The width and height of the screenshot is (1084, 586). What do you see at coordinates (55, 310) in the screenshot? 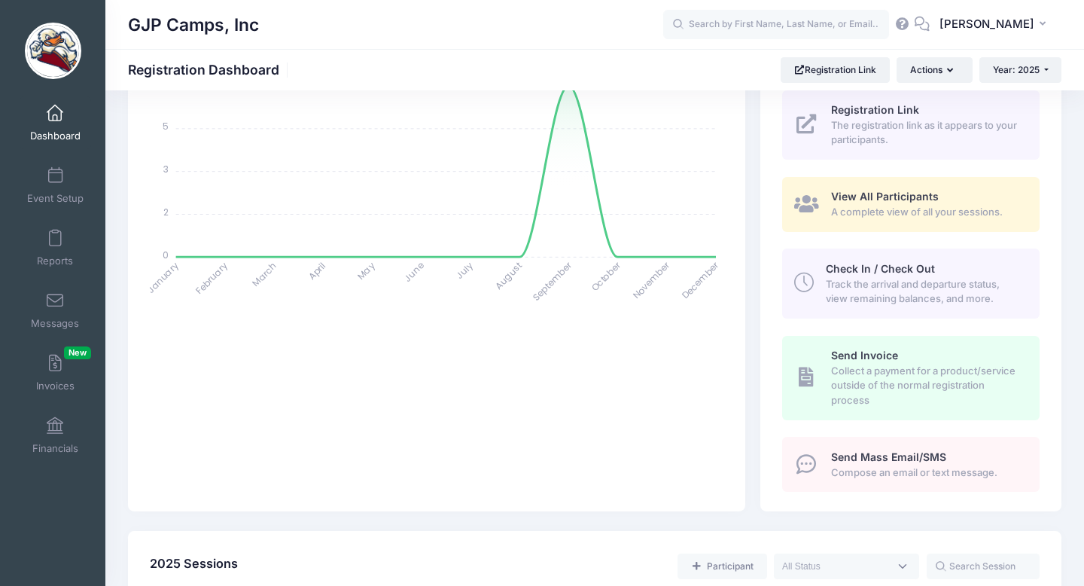
I see `a: Messages` at bounding box center [55, 310].